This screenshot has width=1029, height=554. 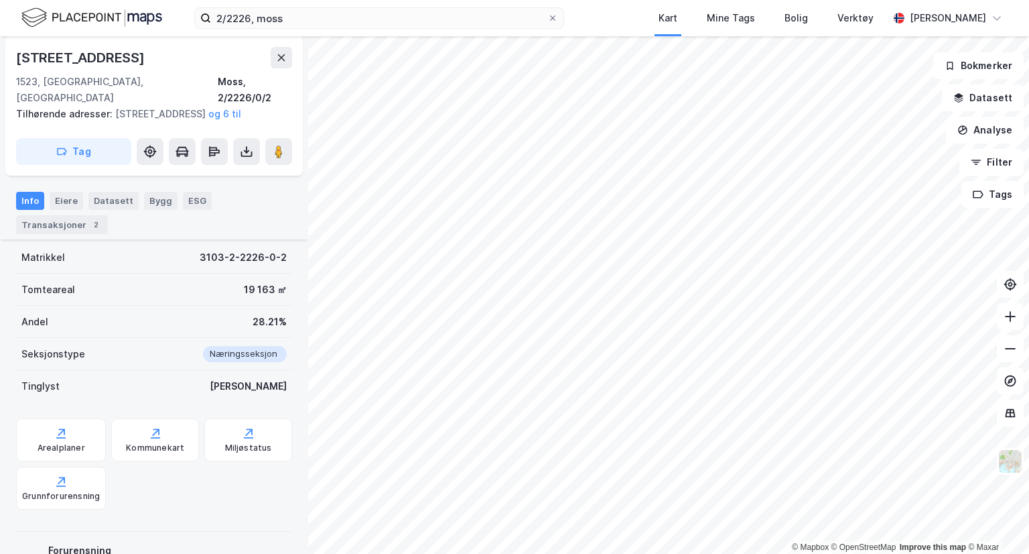 What do you see at coordinates (1011, 461) in the screenshot?
I see `img: Z` at bounding box center [1011, 461].